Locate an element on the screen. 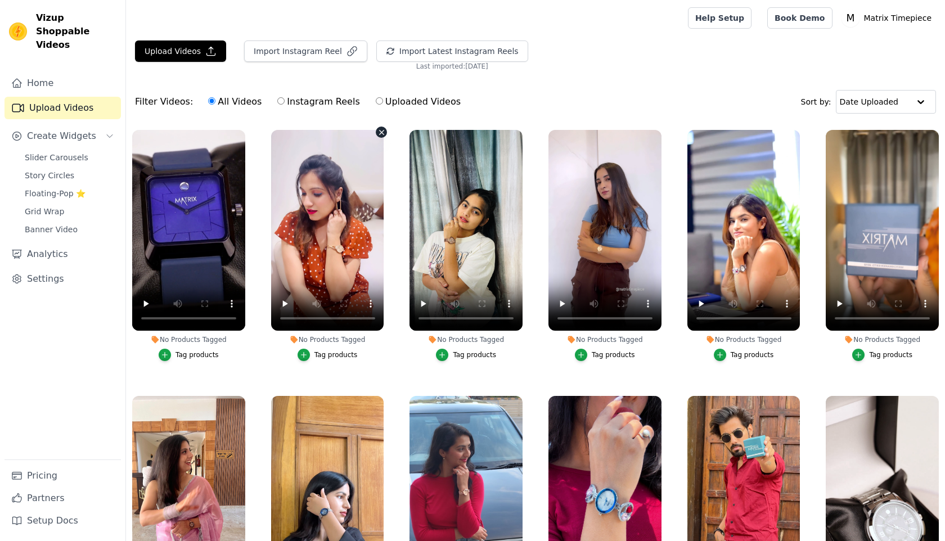 Image resolution: width=945 pixels, height=541 pixels. button: Video Delete is located at coordinates (381, 132).